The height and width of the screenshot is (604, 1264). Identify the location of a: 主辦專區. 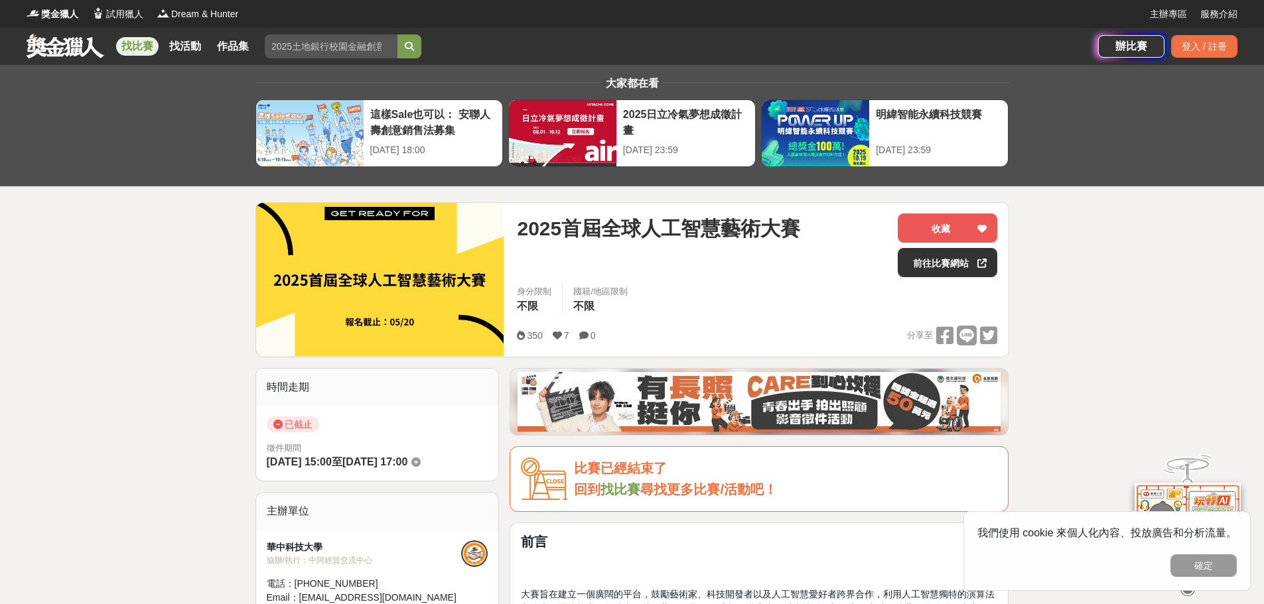
(1169, 14).